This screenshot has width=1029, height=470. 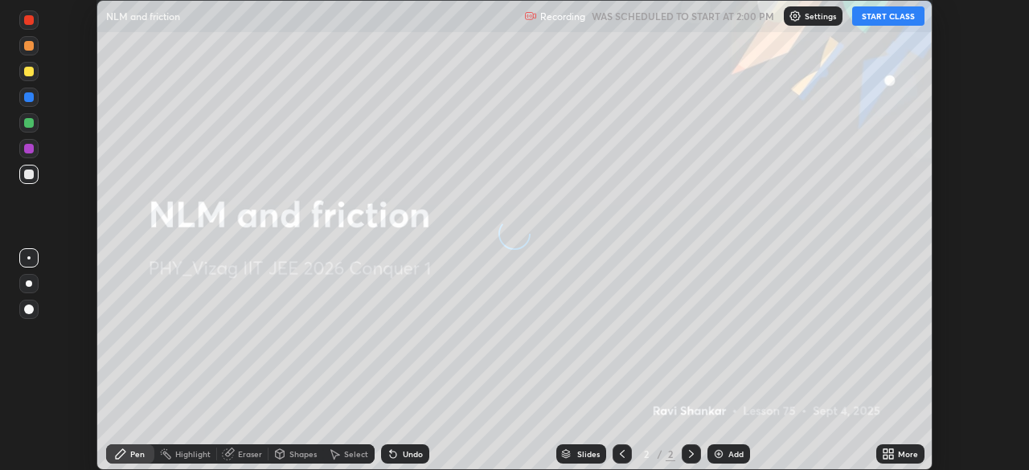 What do you see at coordinates (908, 454) in the screenshot?
I see `div: More` at bounding box center [908, 454].